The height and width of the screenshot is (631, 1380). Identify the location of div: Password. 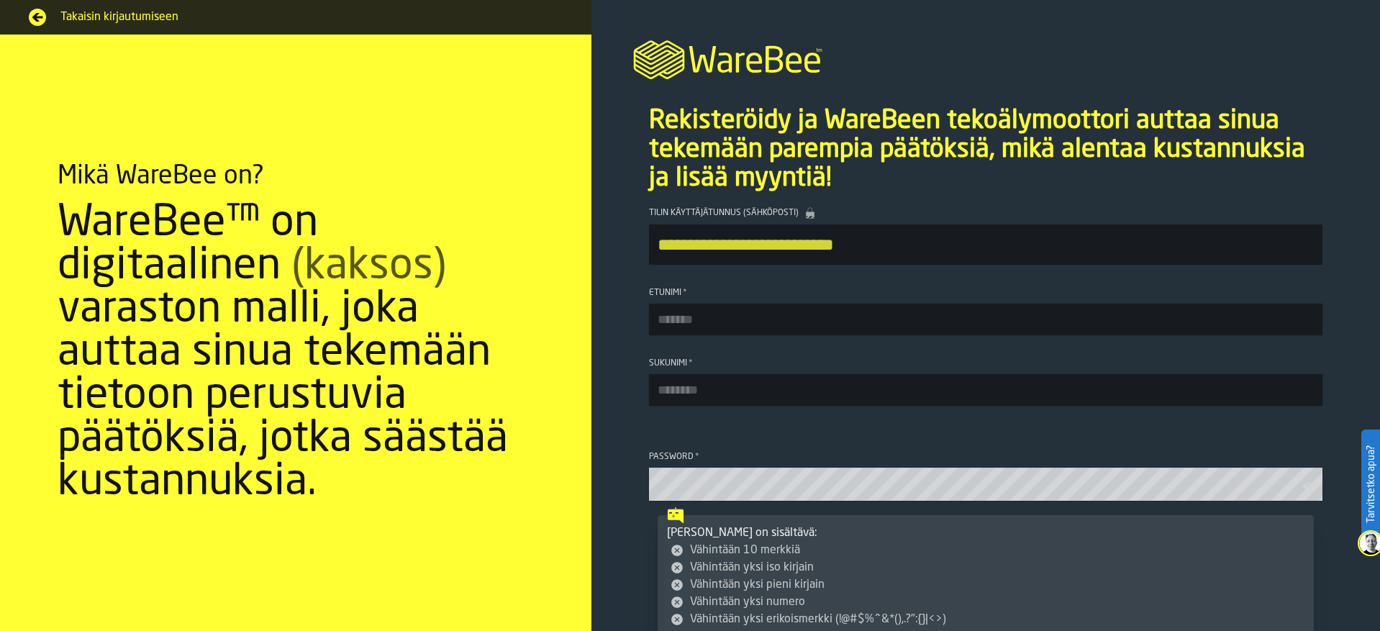
(985, 457).